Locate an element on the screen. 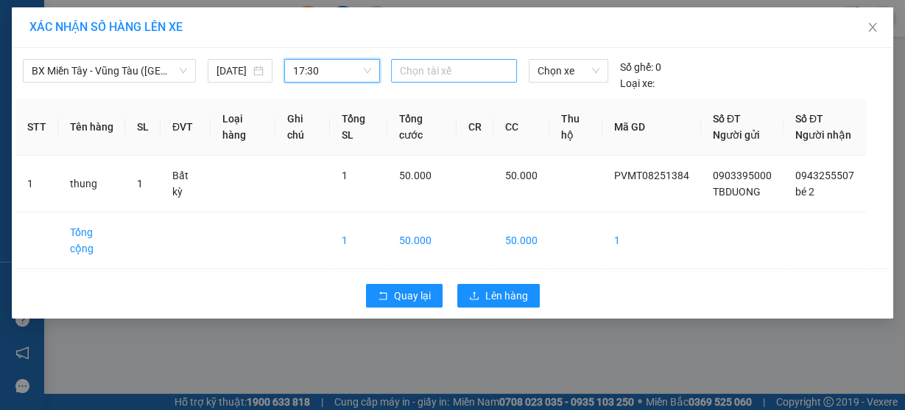  th: Thu hộ is located at coordinates (576, 127).